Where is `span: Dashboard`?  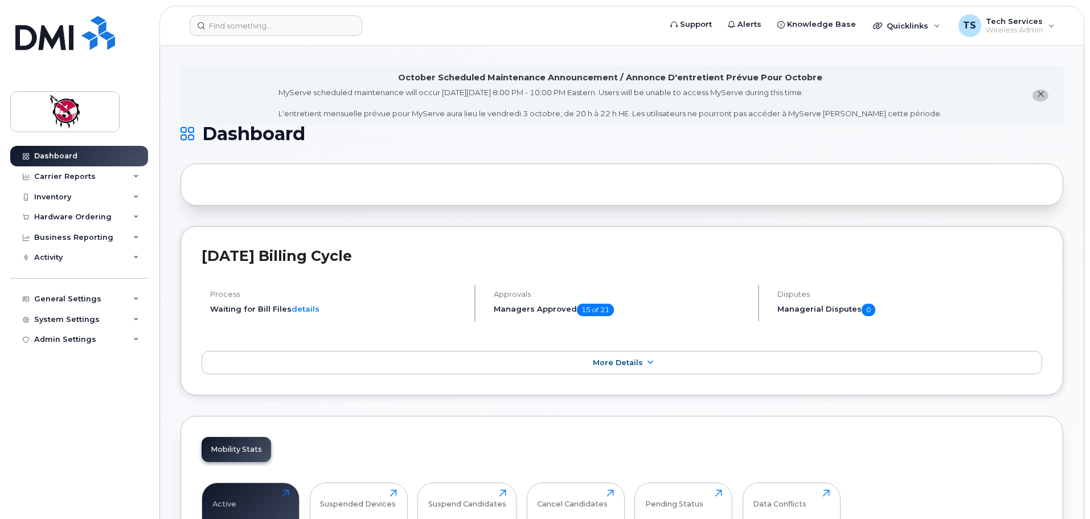 span: Dashboard is located at coordinates (253, 134).